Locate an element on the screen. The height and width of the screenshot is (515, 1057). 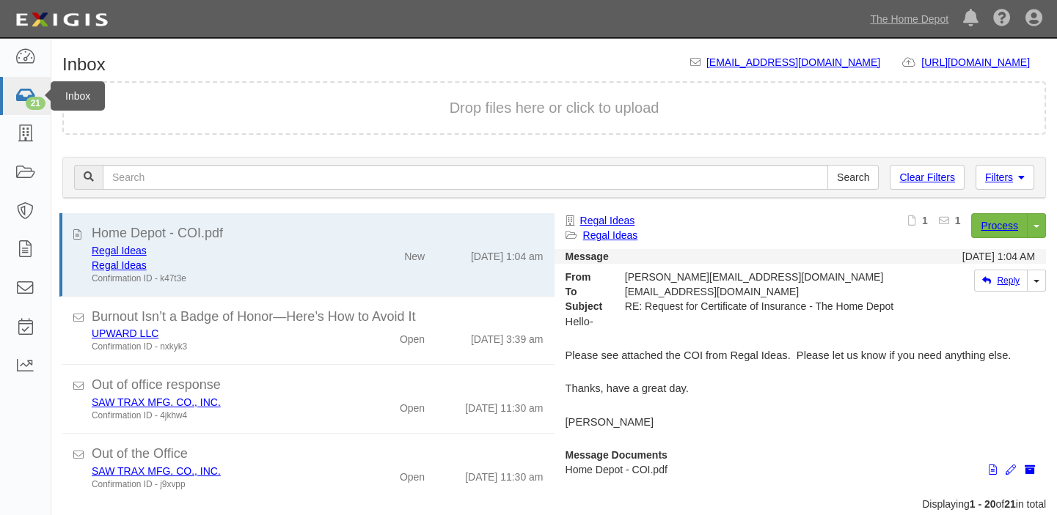
strong: Message is located at coordinates (587, 257).